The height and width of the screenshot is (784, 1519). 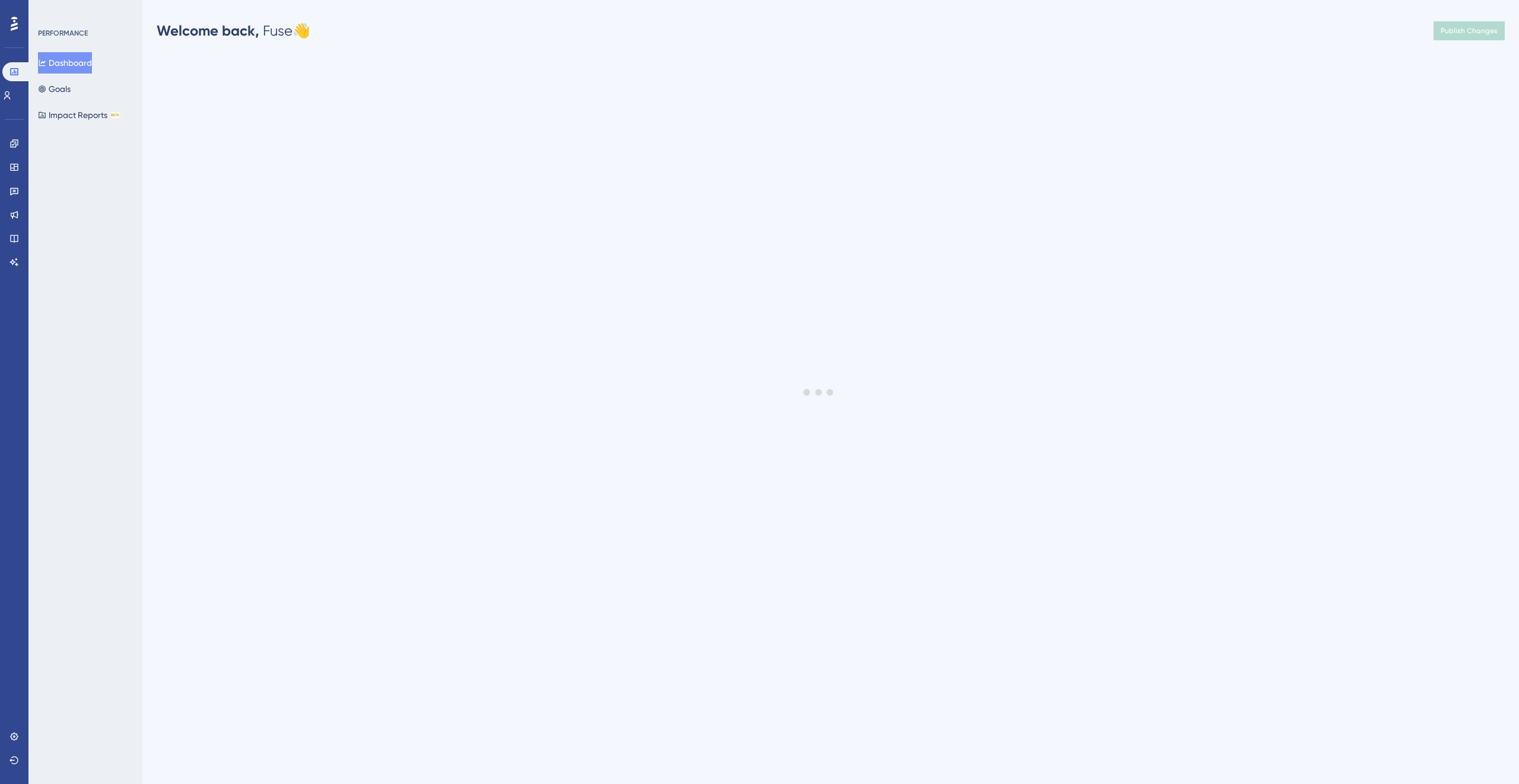 What do you see at coordinates (65, 63) in the screenshot?
I see `button: Dashboard` at bounding box center [65, 63].